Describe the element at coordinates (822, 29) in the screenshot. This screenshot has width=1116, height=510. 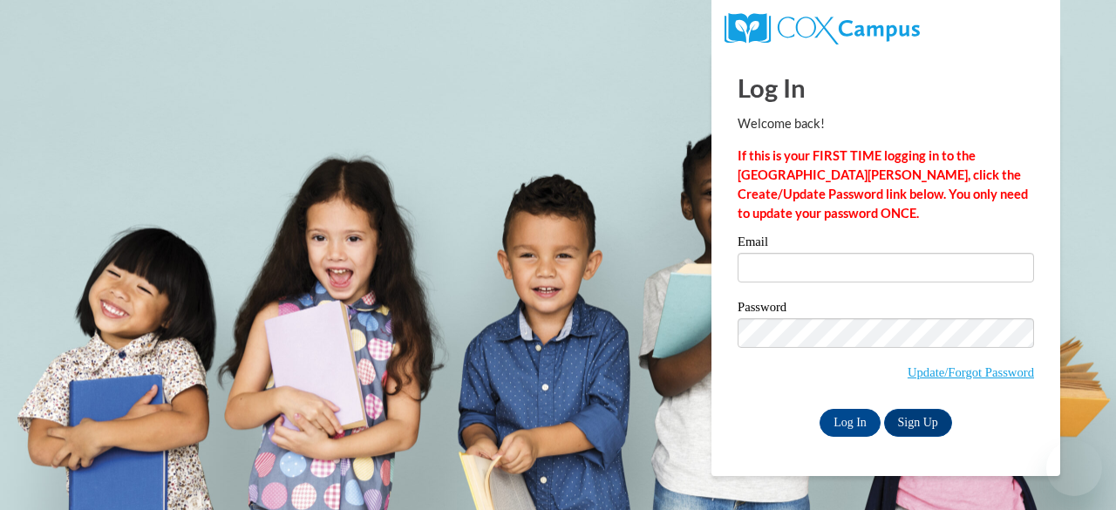
I see `img: COX Campus` at that location.